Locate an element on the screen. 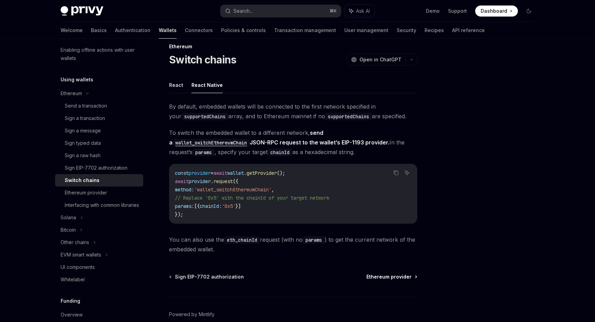 The image size is (595, 322). span: You can also use the request (with no ) to get the current network of the embedded wallet. is located at coordinates (293, 244).